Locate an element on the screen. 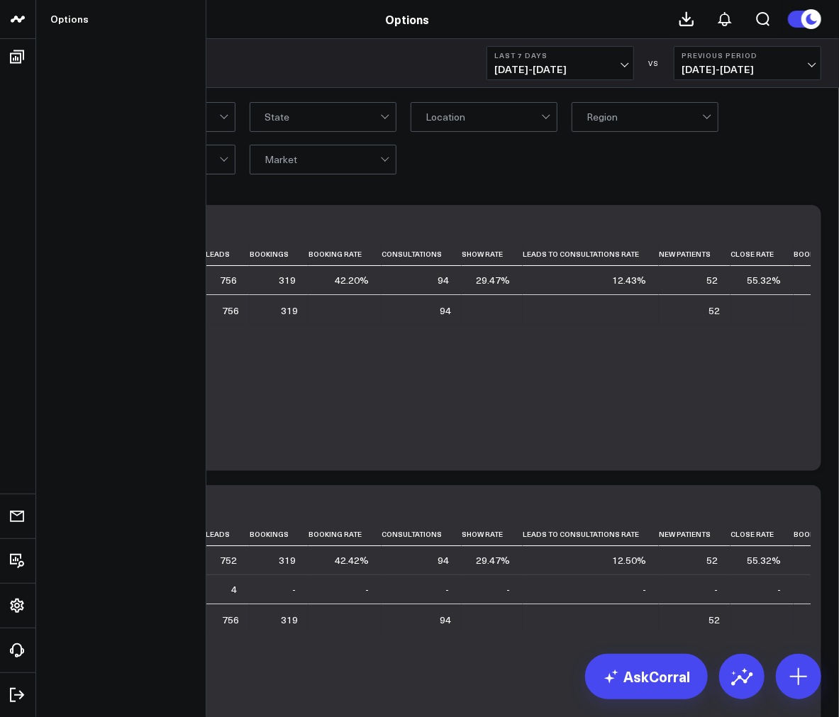 The height and width of the screenshot is (717, 839). div: 12.43% is located at coordinates (629, 280).